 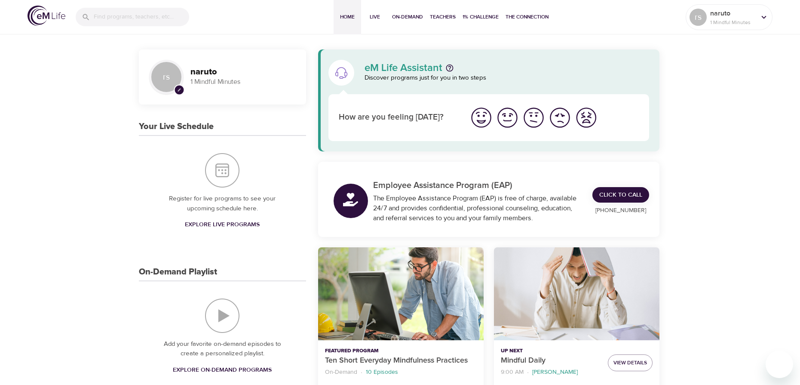 I want to click on img: eM Life Assistant, so click(x=341, y=73).